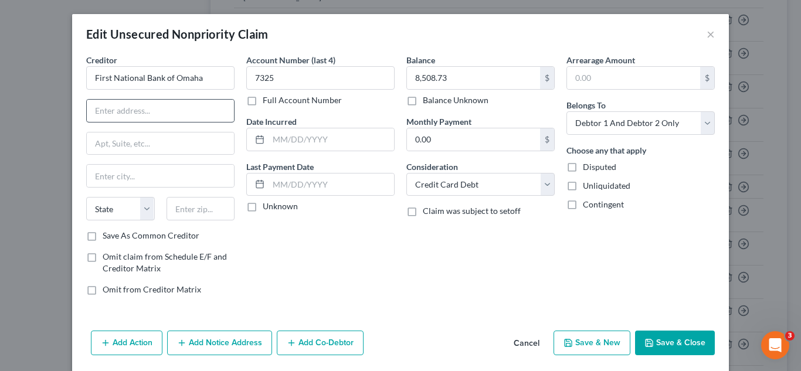 The width and height of the screenshot is (801, 371). What do you see at coordinates (291, 60) in the screenshot?
I see `label: Account Number (last 4)` at bounding box center [291, 60].